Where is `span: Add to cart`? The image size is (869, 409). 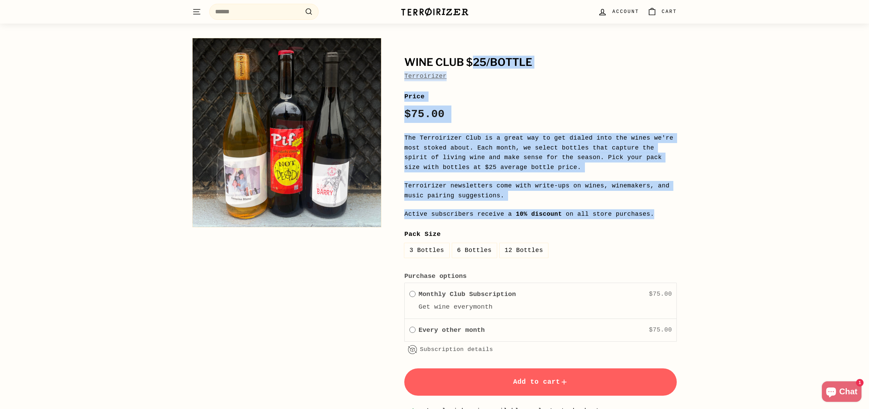 span: Add to cart is located at coordinates (541, 382).